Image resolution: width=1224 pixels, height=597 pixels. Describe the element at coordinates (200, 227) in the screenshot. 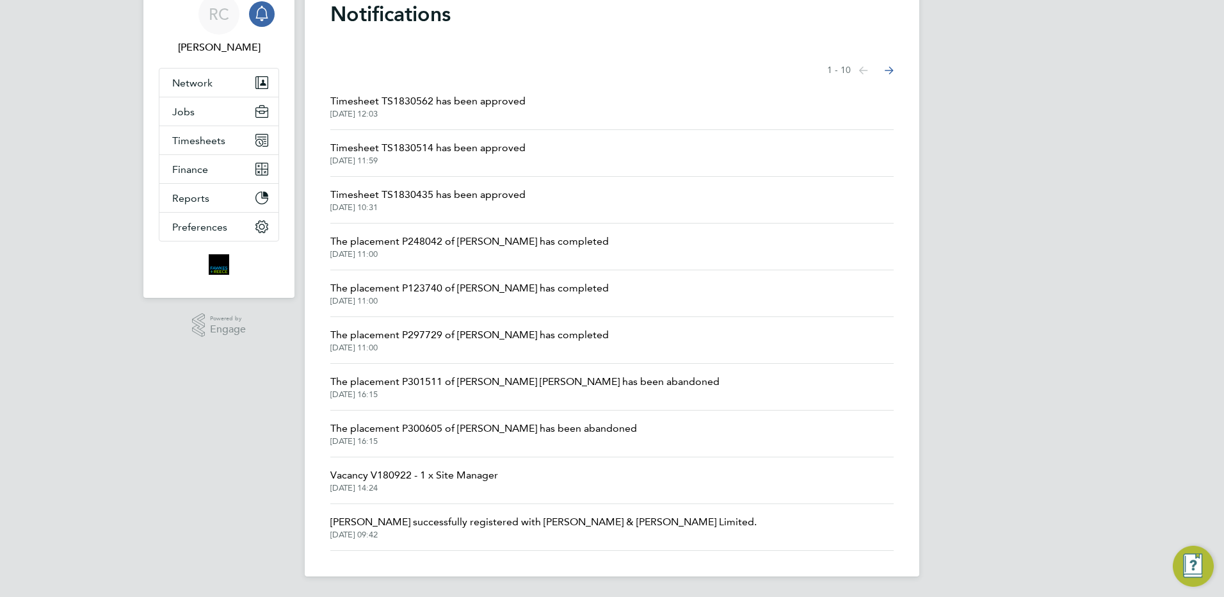

I see `span: Preferences` at that location.